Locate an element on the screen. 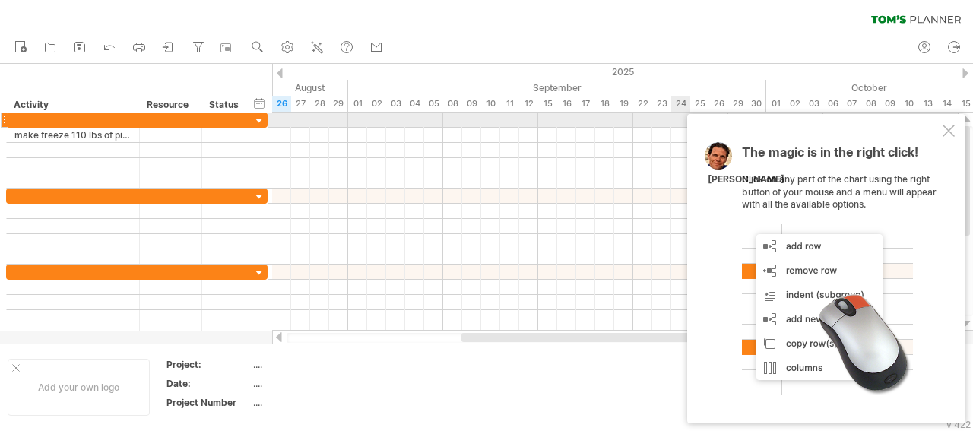 The width and height of the screenshot is (973, 431). div: Thursday, 4 September 2025 is located at coordinates (414, 103).